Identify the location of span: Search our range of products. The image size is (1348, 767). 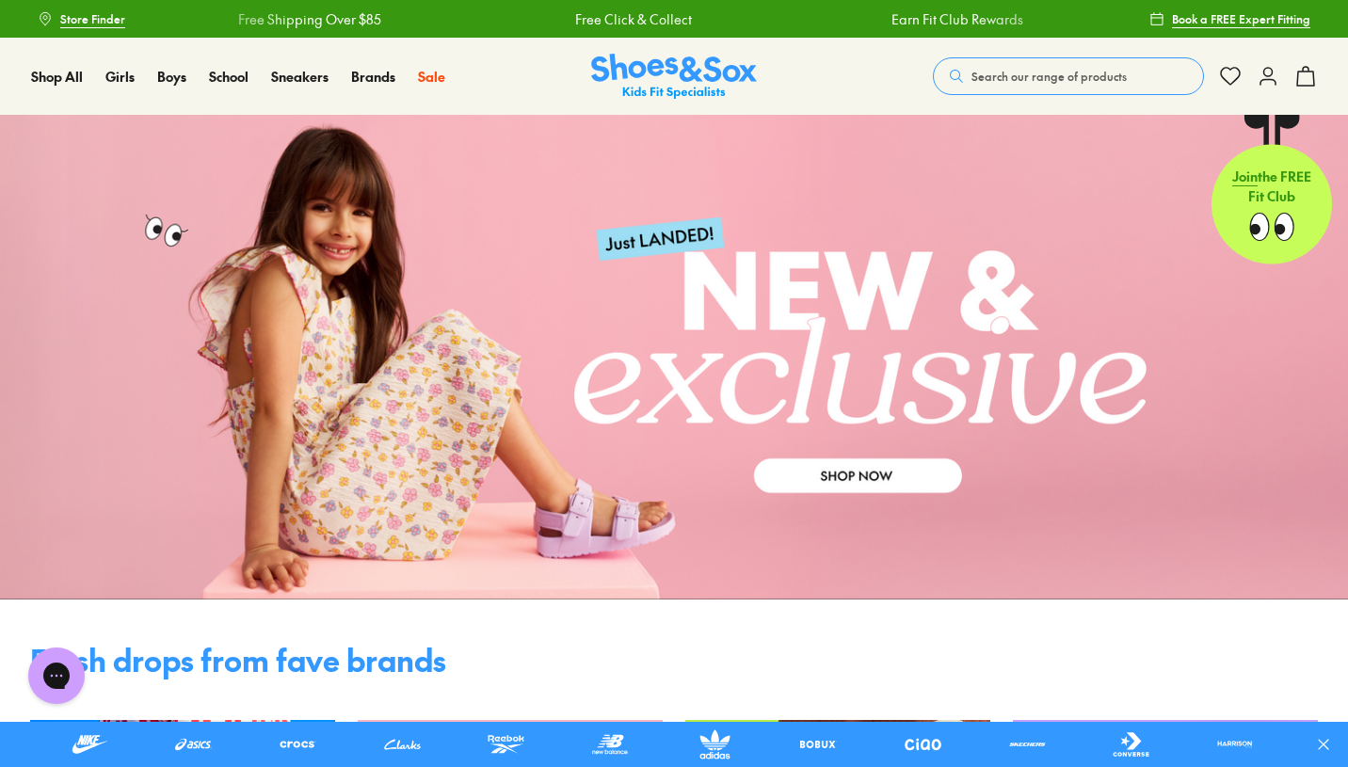
(1048, 76).